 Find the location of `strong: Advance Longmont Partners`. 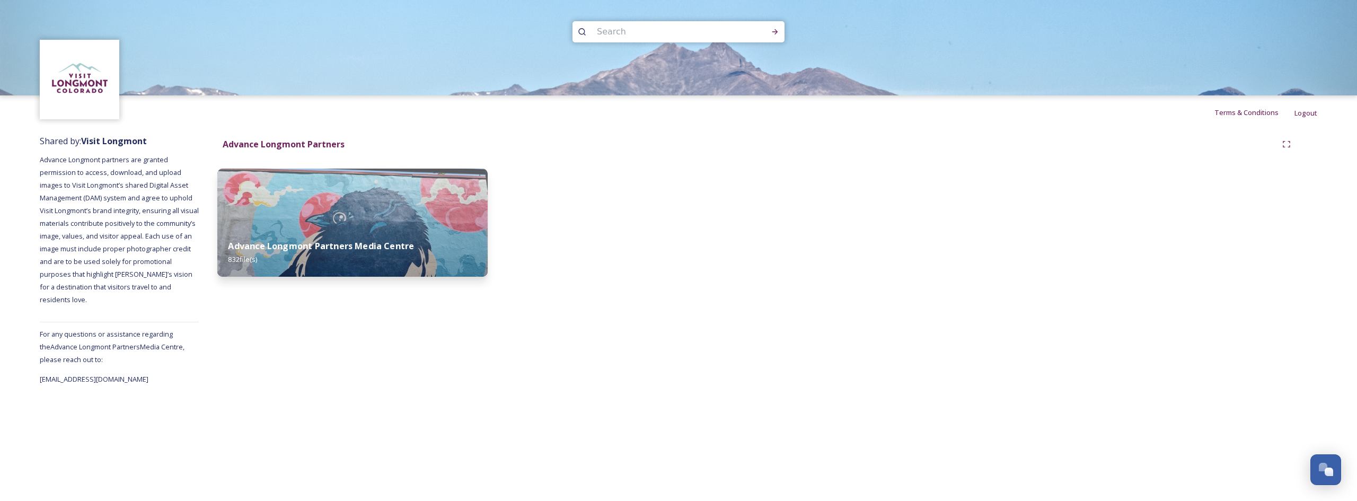

strong: Advance Longmont Partners is located at coordinates (284, 144).